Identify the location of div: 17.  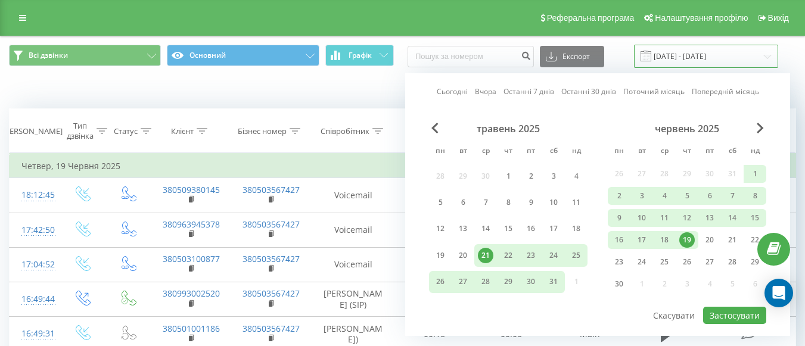
(642, 240).